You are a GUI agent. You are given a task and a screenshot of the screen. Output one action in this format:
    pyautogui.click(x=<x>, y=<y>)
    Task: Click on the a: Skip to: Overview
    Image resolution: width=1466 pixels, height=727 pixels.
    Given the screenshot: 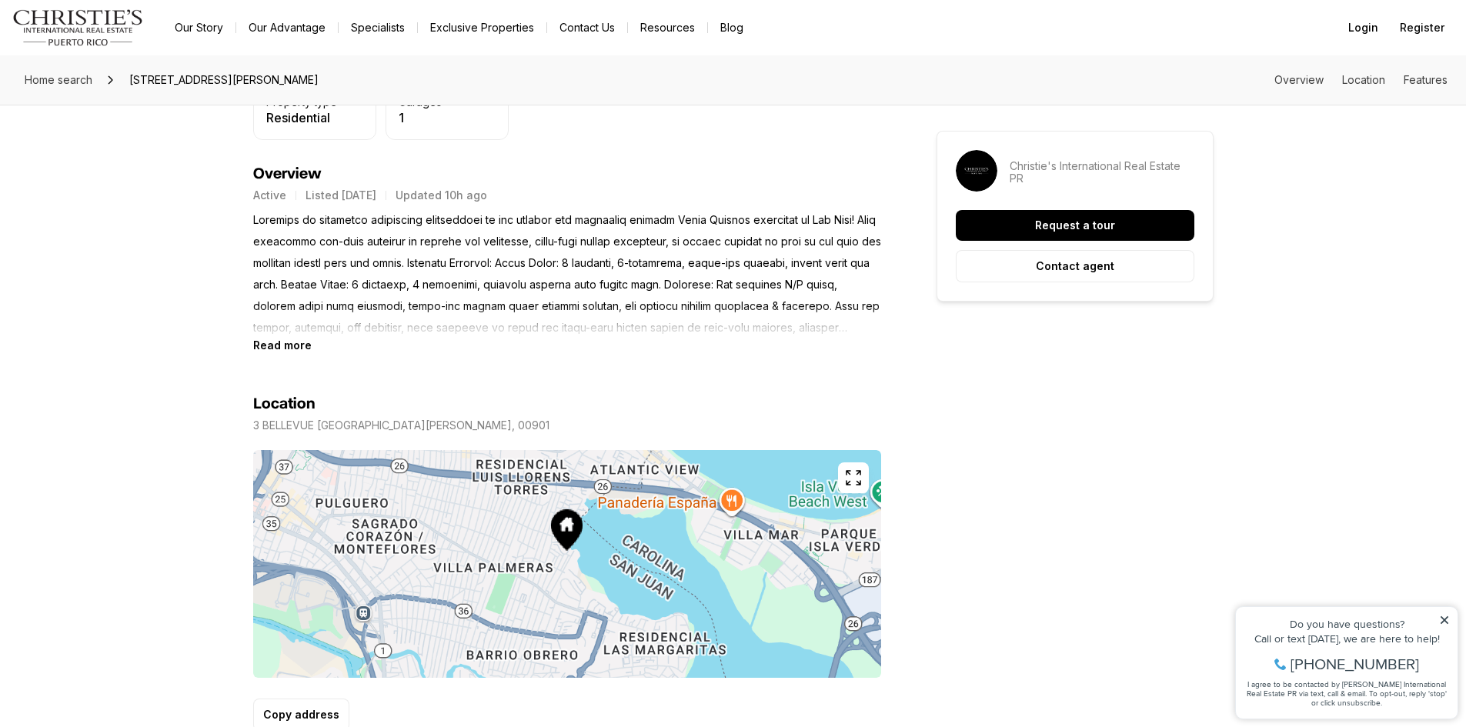 What is the action you would take?
    pyautogui.click(x=1299, y=79)
    